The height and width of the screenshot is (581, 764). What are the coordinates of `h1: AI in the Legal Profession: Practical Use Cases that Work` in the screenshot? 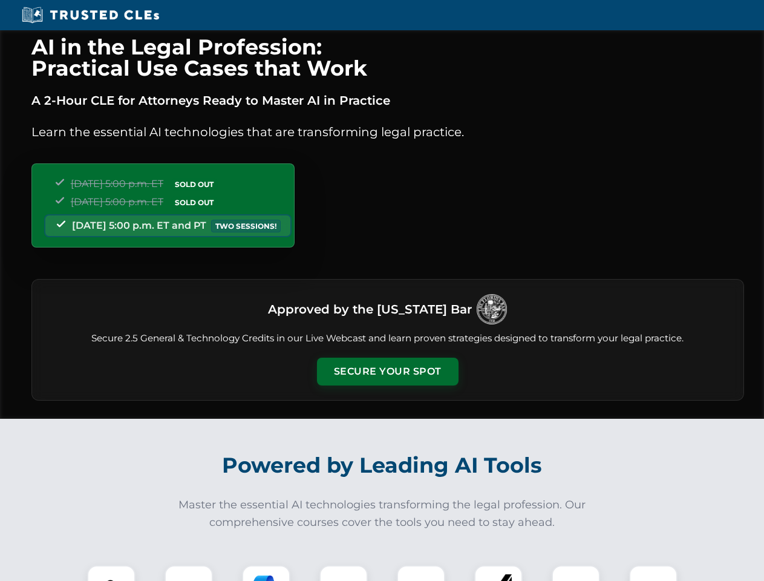 It's located at (388, 57).